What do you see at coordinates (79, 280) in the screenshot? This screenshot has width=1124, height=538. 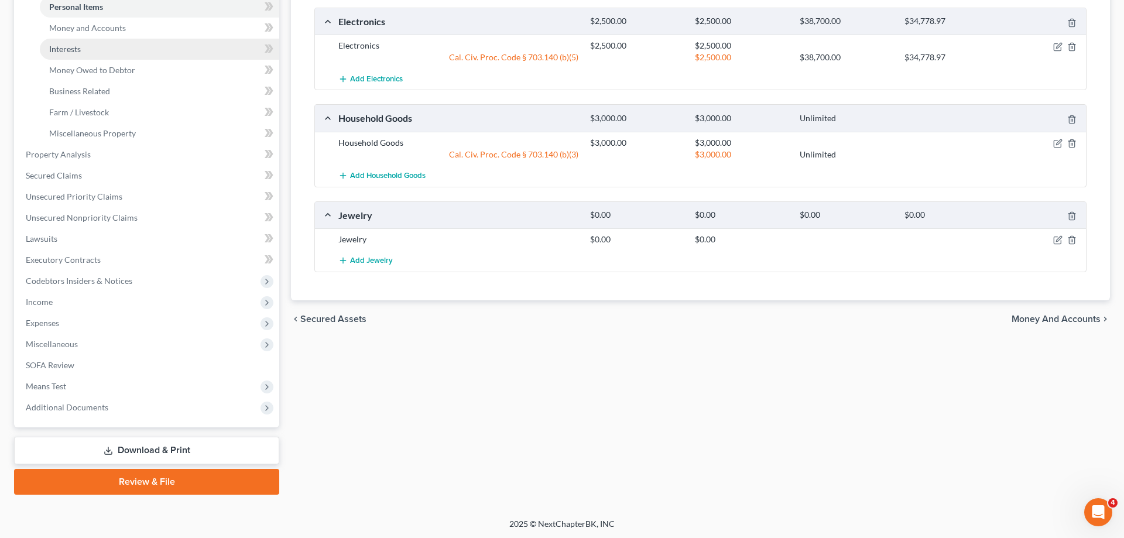 I see `span: Codebtors Insiders & Notices` at bounding box center [79, 280].